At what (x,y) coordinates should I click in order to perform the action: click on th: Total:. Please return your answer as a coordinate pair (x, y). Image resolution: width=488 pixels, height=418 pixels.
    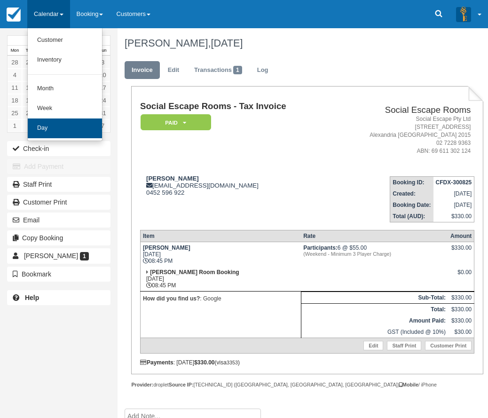
    Looking at the image, I should click on (374, 309).